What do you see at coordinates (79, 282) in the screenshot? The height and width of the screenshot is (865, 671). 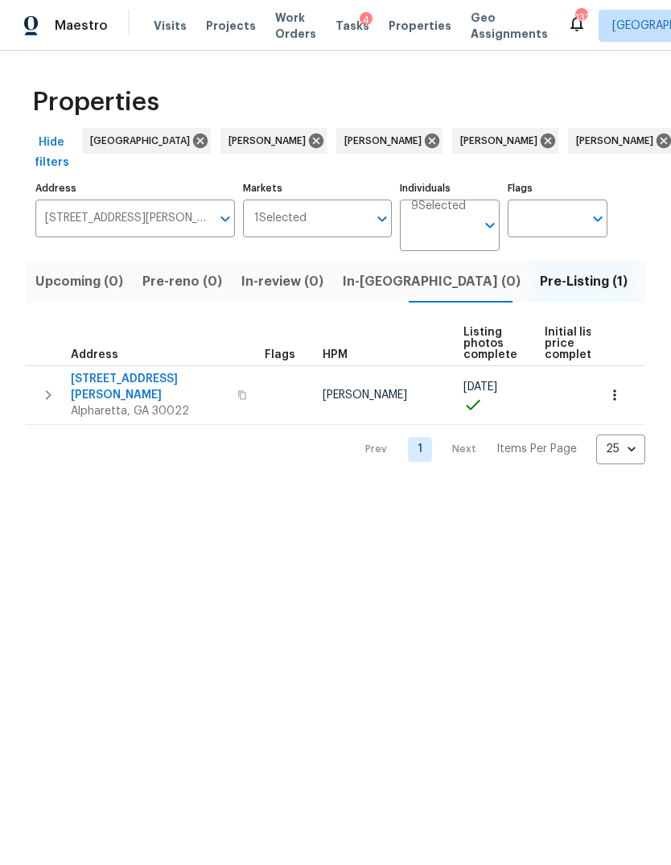 I see `span: Upcoming (0)` at bounding box center [79, 282].